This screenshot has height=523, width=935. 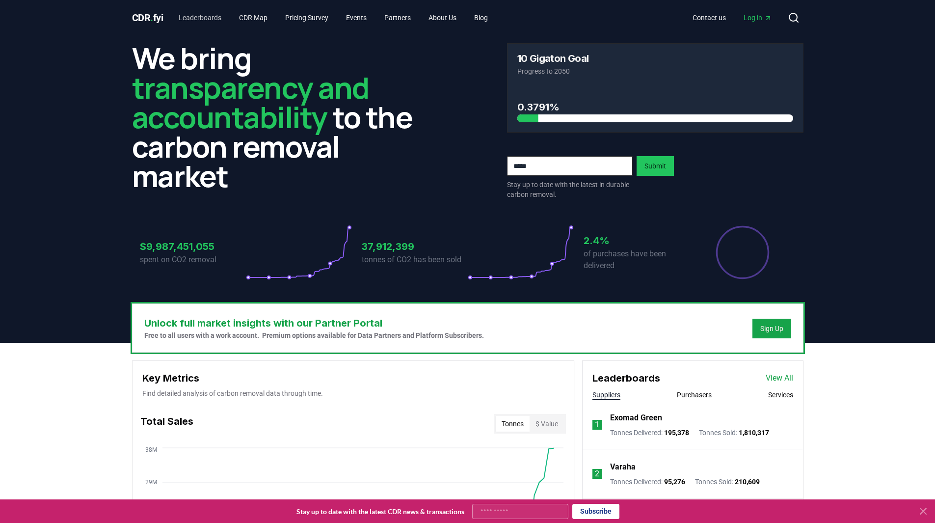 What do you see at coordinates (353, 378) in the screenshot?
I see `h3: Key Metrics` at bounding box center [353, 378].